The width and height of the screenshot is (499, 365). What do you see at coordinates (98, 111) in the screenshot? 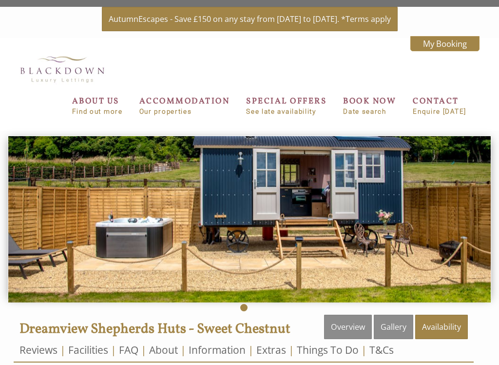
I see `small: Find out more` at bounding box center [98, 111].